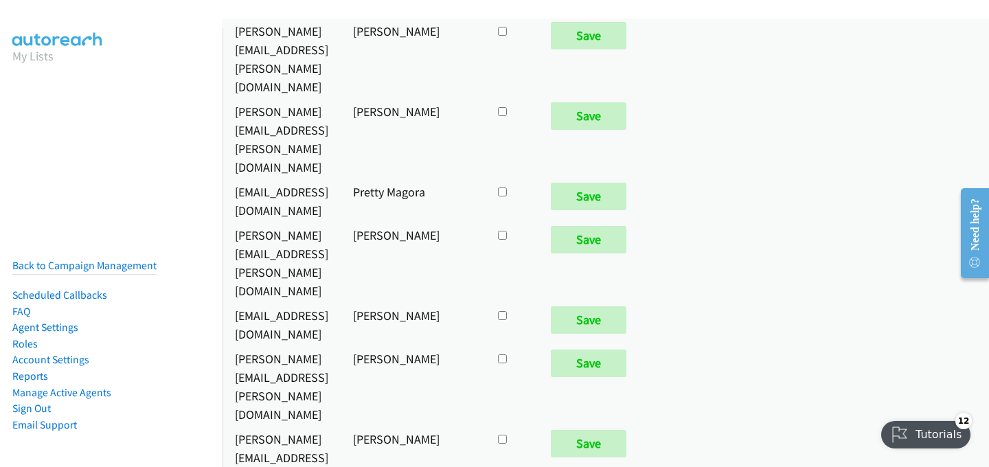 The width and height of the screenshot is (989, 467). Describe the element at coordinates (25, 54) in the screenshot. I see `div: Open Resource Center` at that location.